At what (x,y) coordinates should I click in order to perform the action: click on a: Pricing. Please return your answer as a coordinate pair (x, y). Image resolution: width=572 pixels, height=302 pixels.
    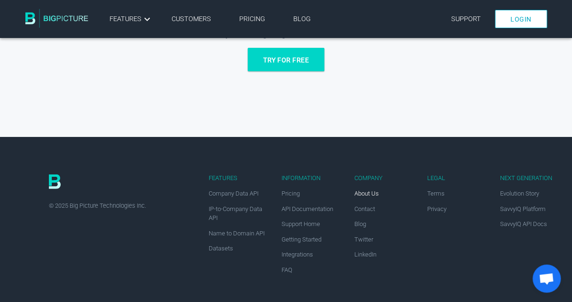
    Looking at the image, I should click on (252, 19).